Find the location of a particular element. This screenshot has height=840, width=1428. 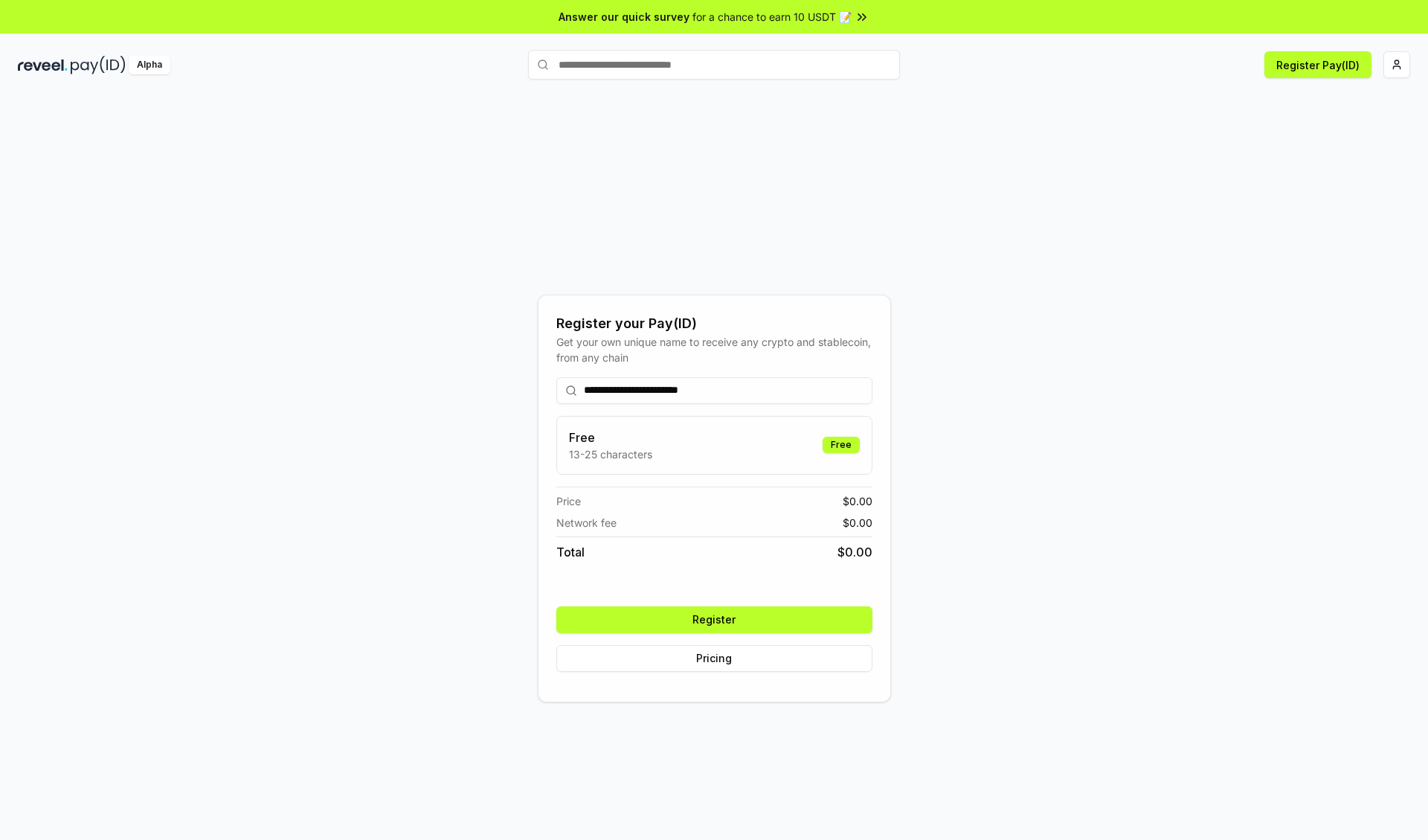

h3: Free is located at coordinates (611, 437).